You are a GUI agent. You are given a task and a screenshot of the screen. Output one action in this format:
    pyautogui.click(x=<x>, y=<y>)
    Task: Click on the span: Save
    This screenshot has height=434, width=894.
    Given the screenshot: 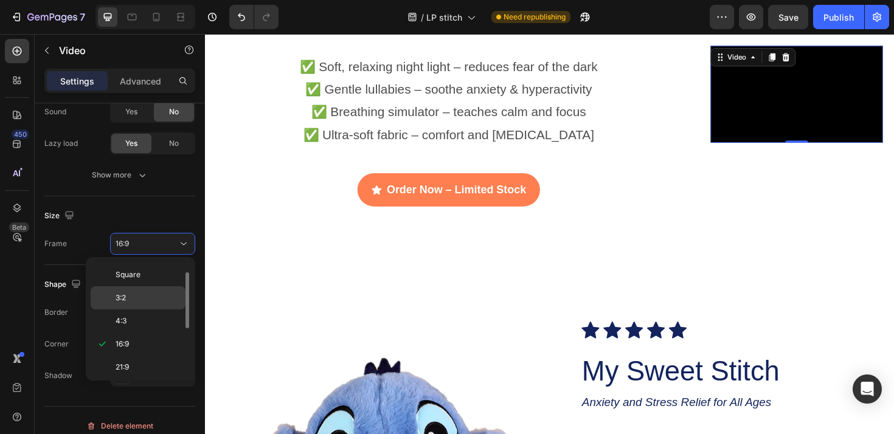 What is the action you would take?
    pyautogui.click(x=788, y=17)
    